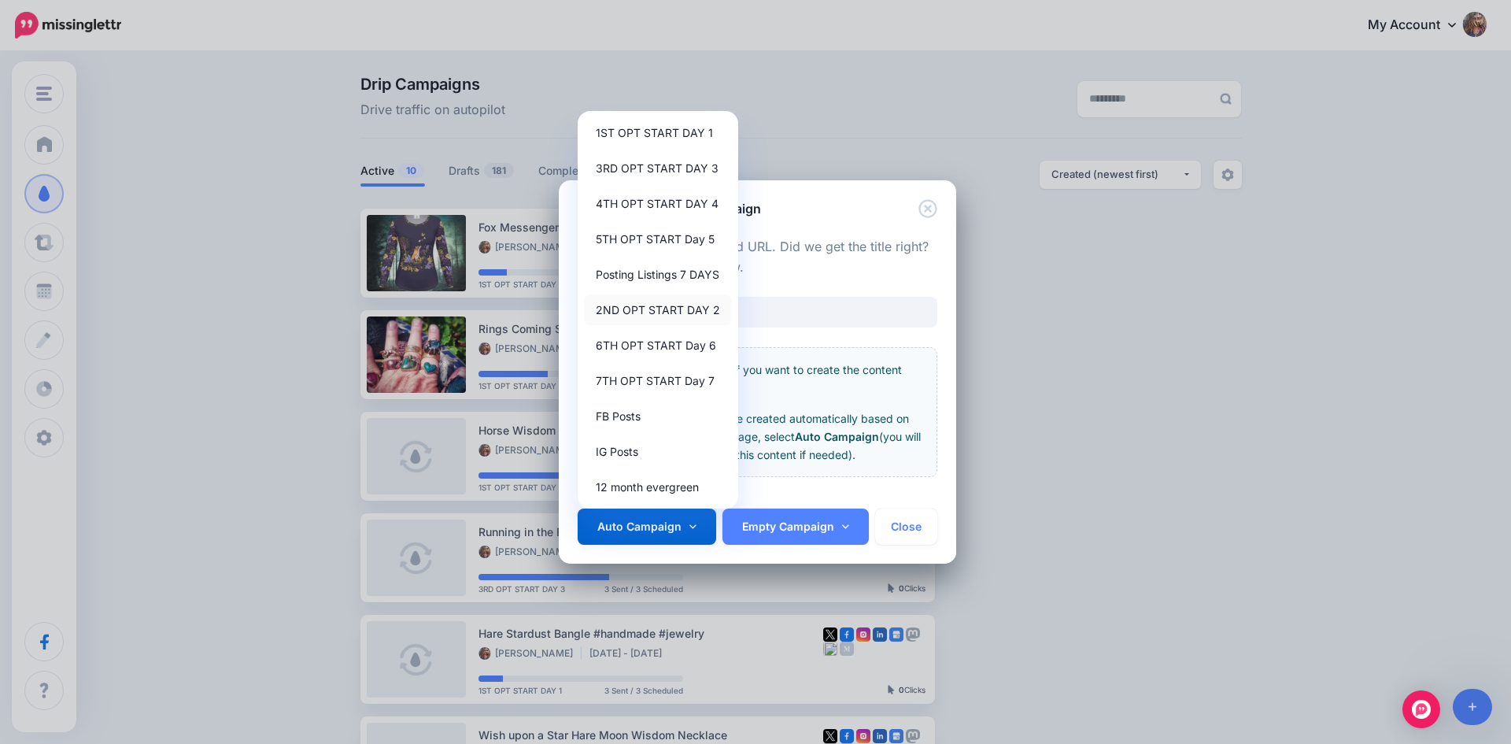 The height and width of the screenshot is (744, 1511). I want to click on a: 6TH OPT START Day 6, so click(658, 345).